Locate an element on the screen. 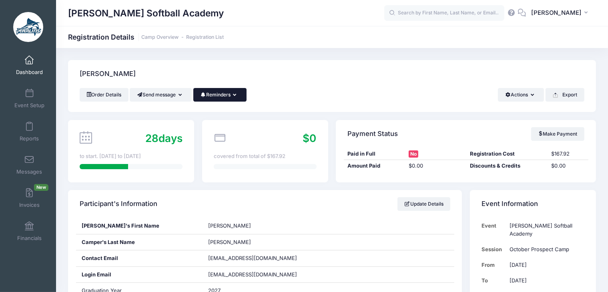 This screenshot has height=292, width=608. h1: Registration Details is located at coordinates (146, 37).